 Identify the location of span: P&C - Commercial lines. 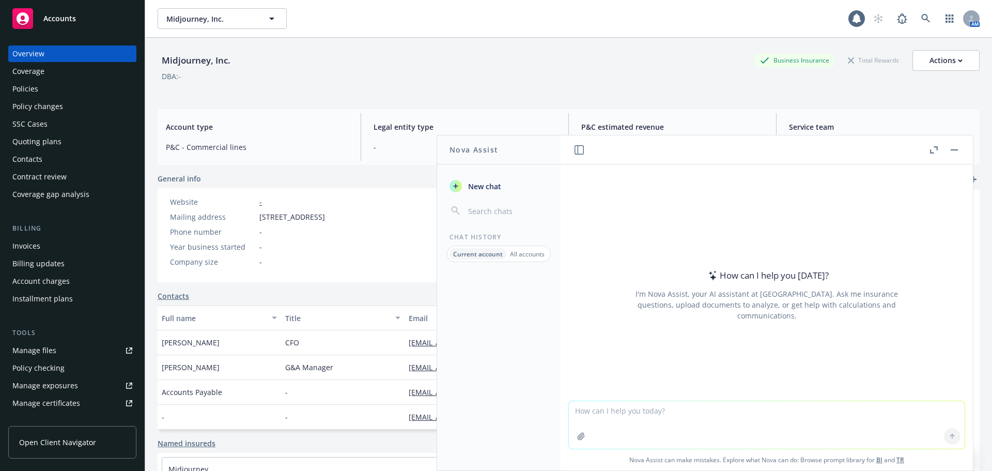
(257, 147).